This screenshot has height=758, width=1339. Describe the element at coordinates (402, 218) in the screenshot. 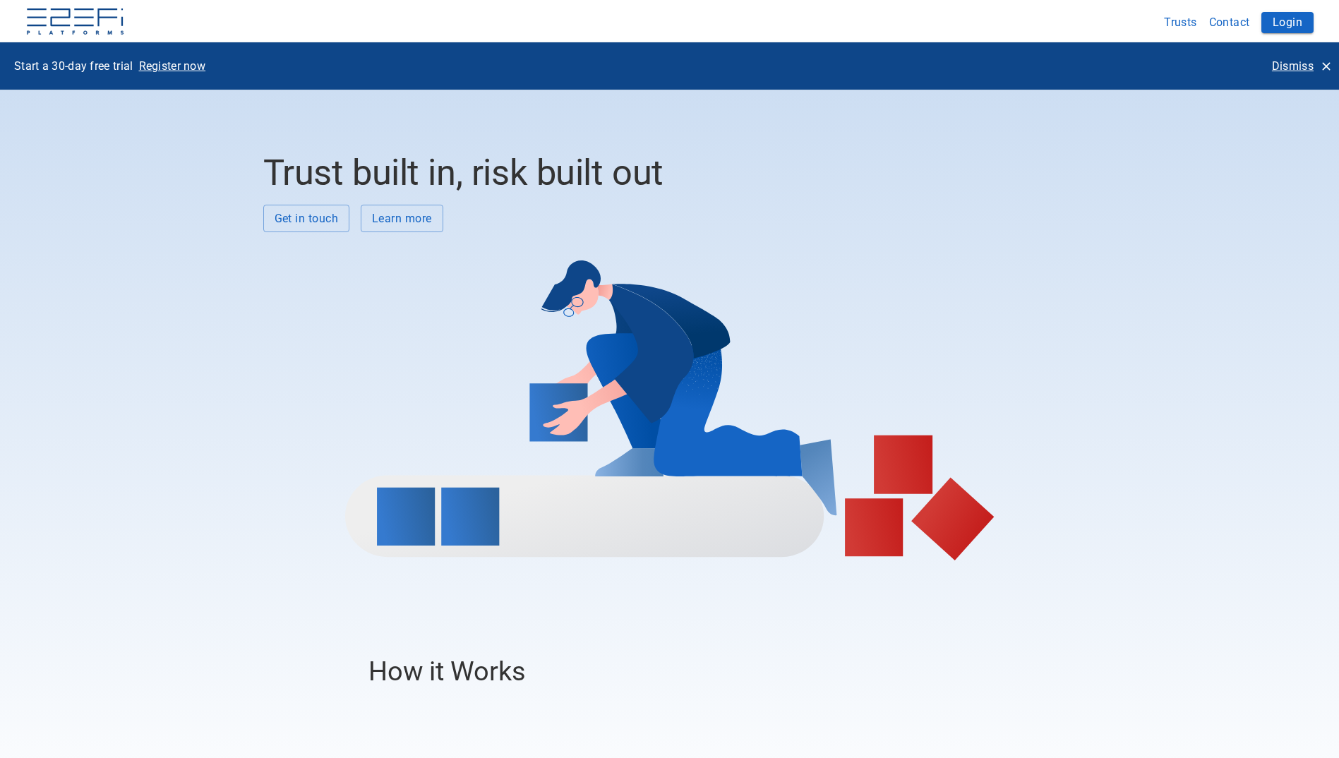

I see `button: Learn more` at that location.